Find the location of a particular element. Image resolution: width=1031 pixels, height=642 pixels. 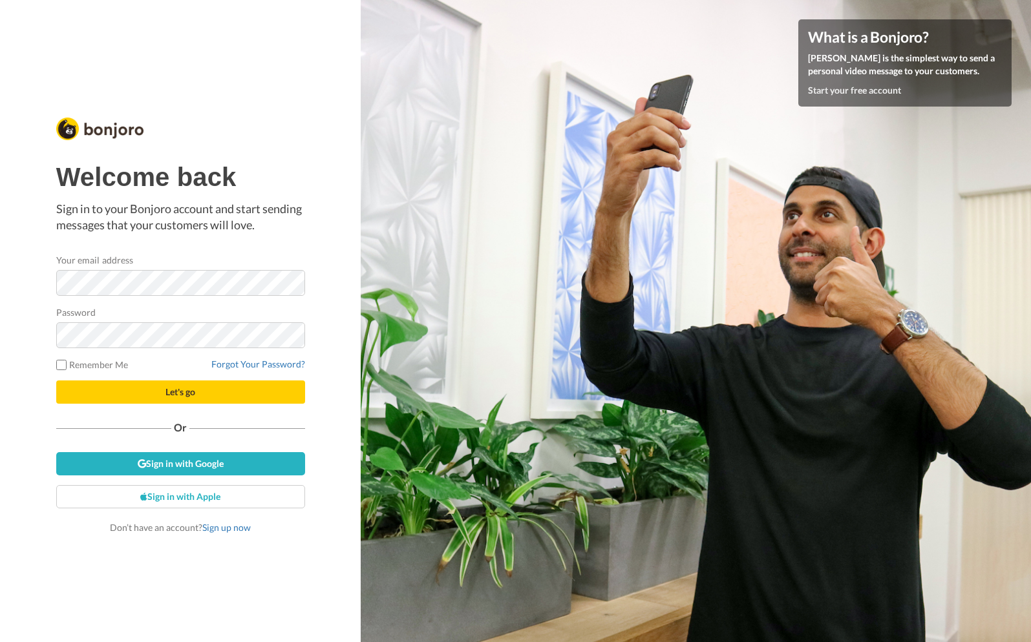

h4: What is a Bonjoro? is located at coordinates (905, 37).